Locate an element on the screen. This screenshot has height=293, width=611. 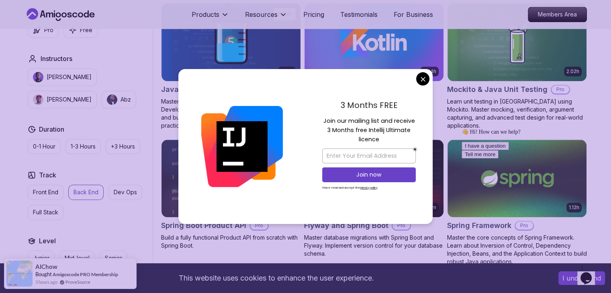
p: Products is located at coordinates (205, 14).